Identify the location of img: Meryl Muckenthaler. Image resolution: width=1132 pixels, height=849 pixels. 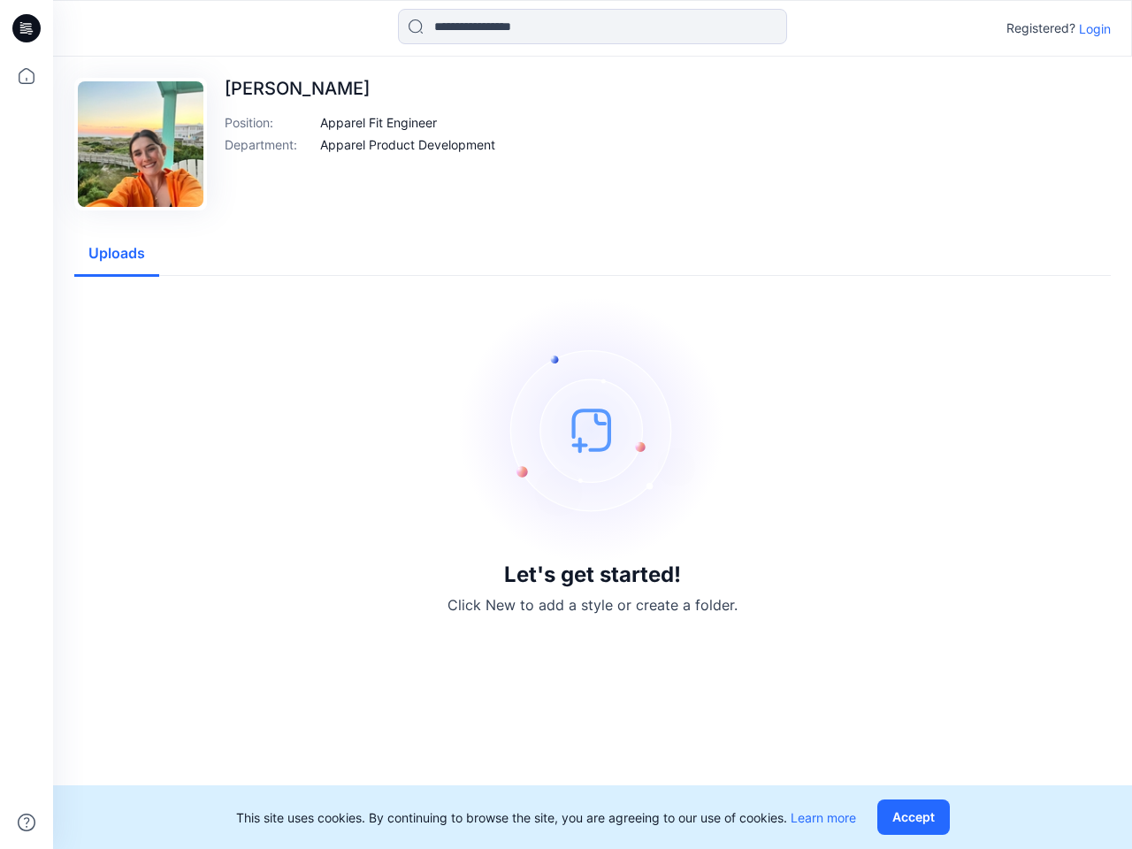
(141, 144).